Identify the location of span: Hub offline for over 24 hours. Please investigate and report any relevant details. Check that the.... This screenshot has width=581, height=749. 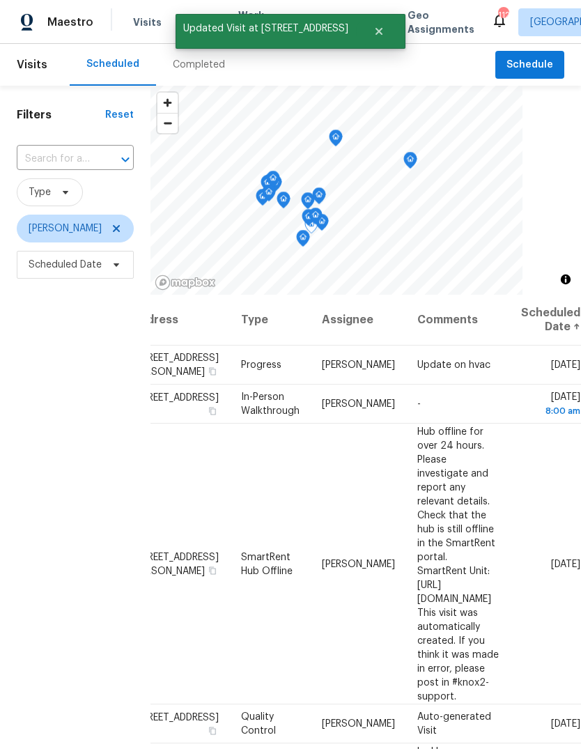
(458, 564).